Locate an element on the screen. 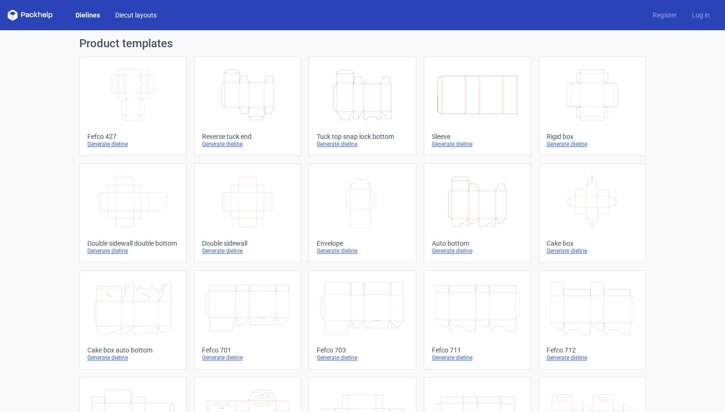  div: Fefco 427 is located at coordinates (133, 136).